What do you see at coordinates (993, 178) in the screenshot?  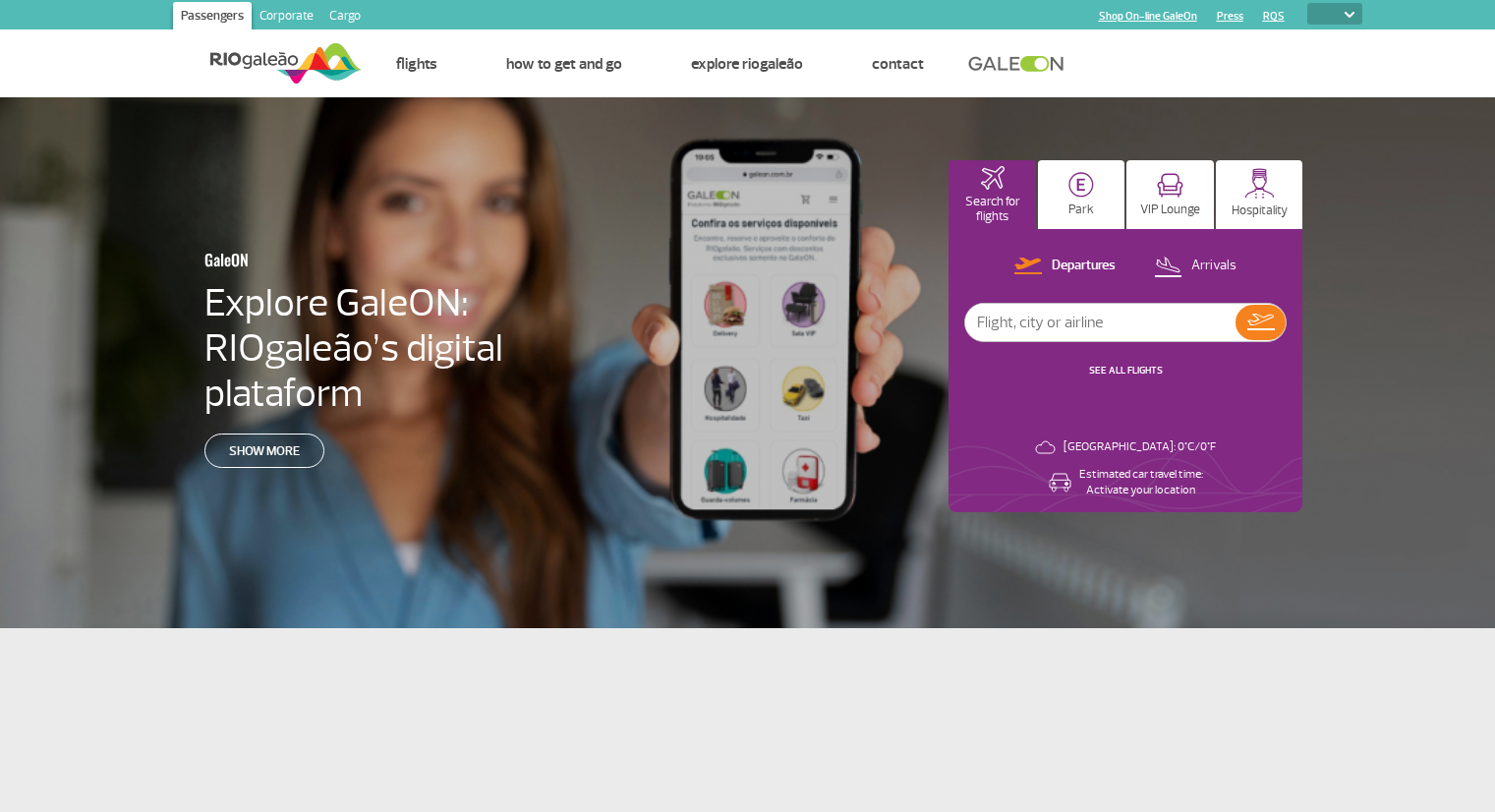 I see `img: airplaneHomeActive.svg` at bounding box center [993, 178].